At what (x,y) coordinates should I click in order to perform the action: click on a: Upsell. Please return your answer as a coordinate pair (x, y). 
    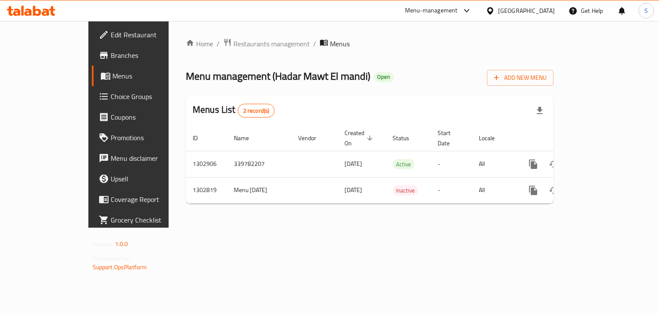
    Looking at the image, I should click on (145, 179).